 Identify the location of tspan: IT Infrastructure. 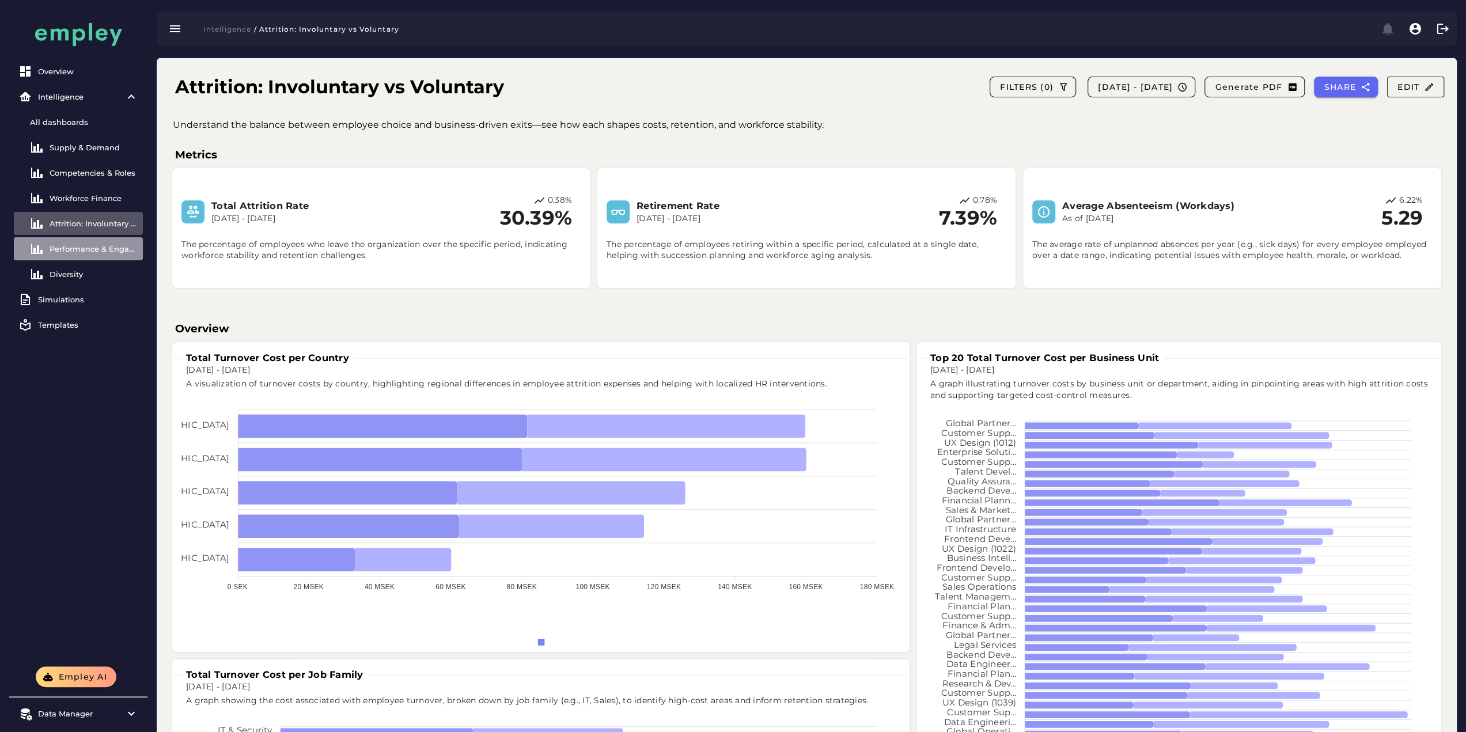
(980, 529).